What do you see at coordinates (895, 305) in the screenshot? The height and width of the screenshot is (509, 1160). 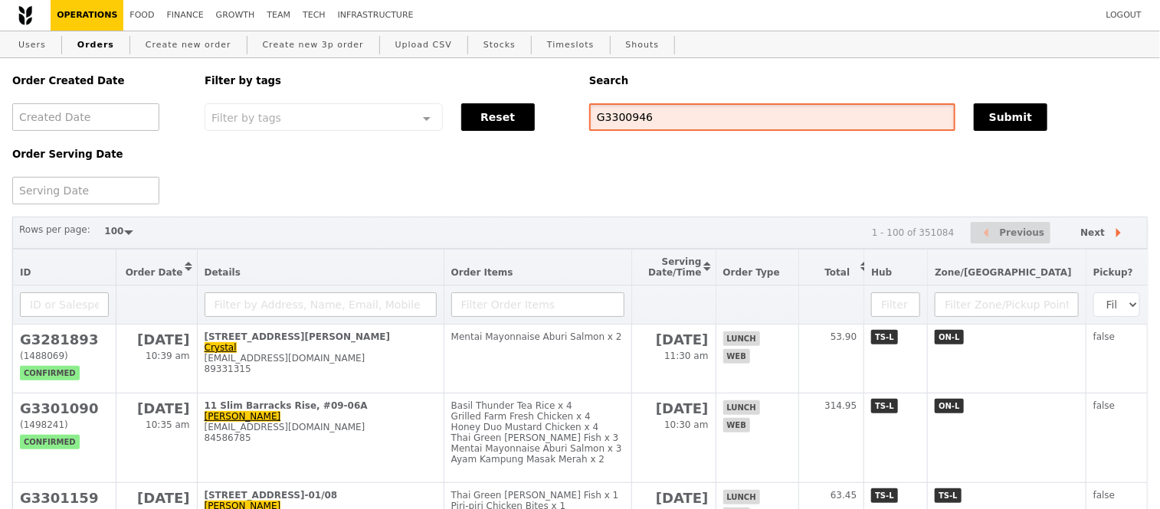 I see `input: Filter Hub` at bounding box center [895, 305].